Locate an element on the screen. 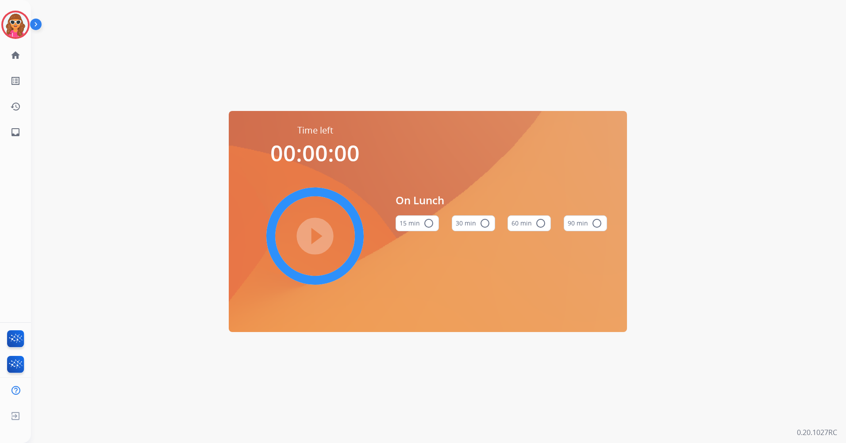 This screenshot has height=443, width=846. button: 15 min is located at coordinates (417, 223).